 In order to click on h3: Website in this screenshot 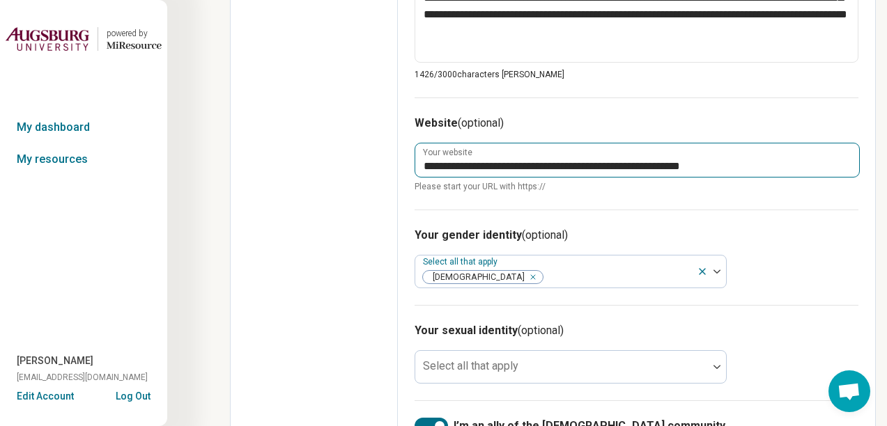, I will do `click(636, 123)`.